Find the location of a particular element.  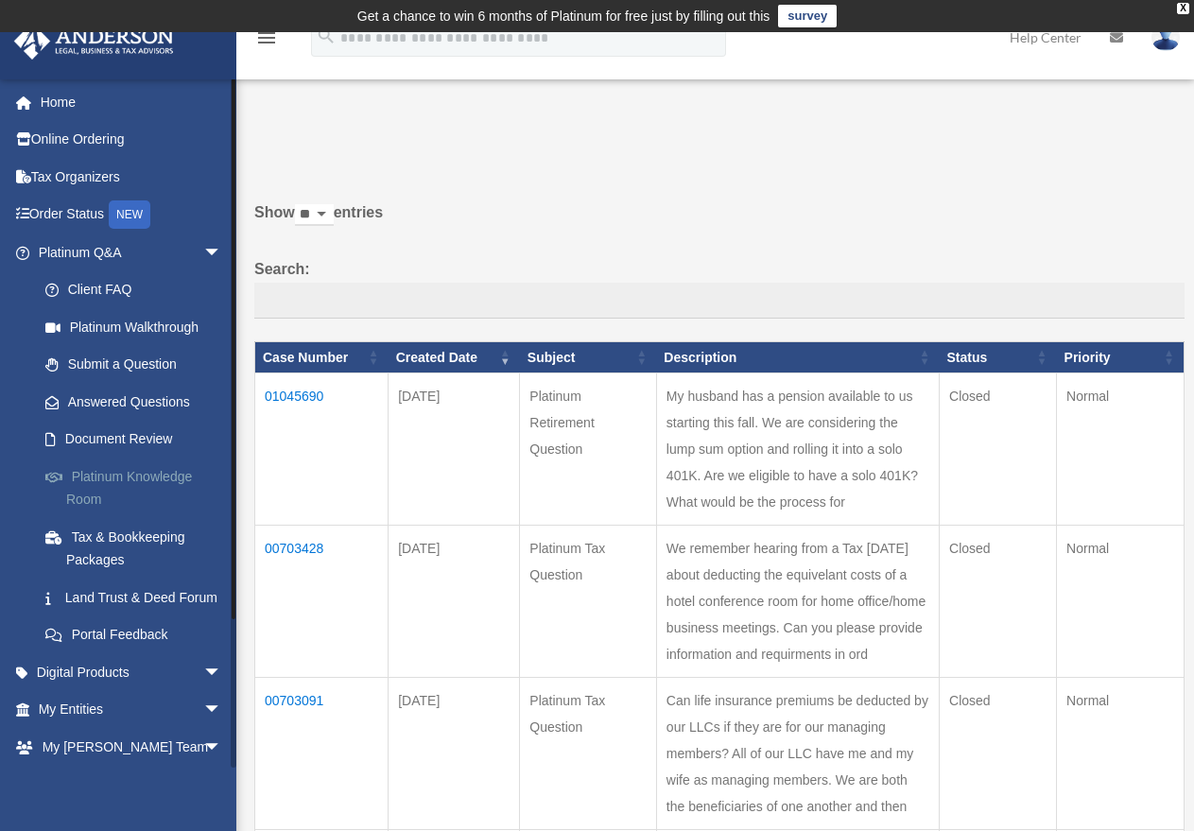

a: Submit a Question is located at coordinates (138, 365).